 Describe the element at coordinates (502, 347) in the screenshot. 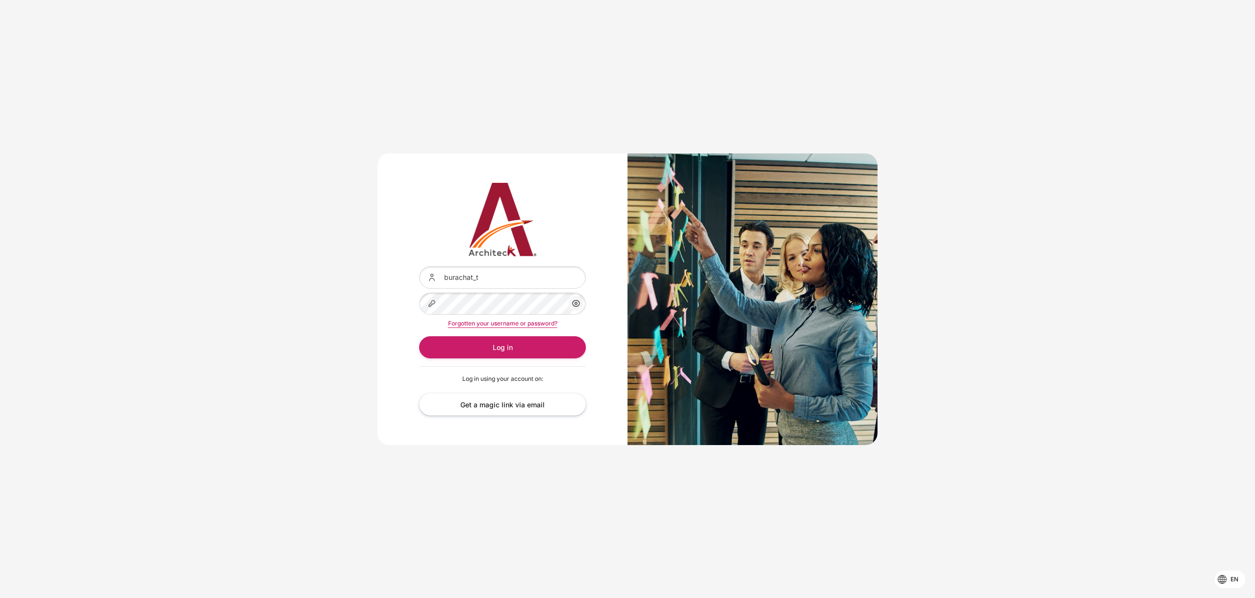

I see `button: Log in` at that location.